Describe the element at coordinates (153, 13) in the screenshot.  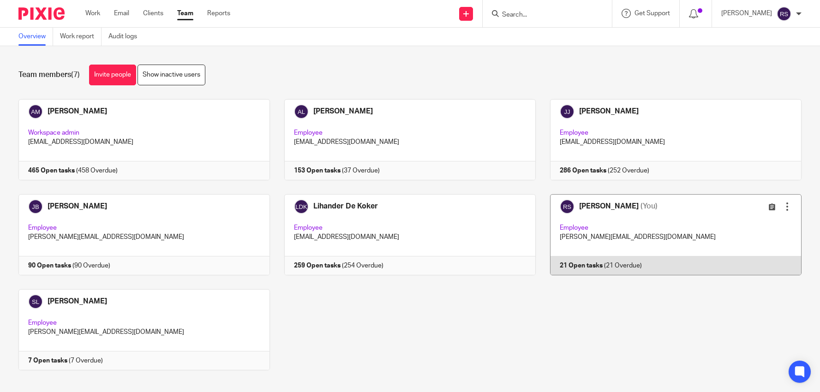
I see `a: Clients` at that location.